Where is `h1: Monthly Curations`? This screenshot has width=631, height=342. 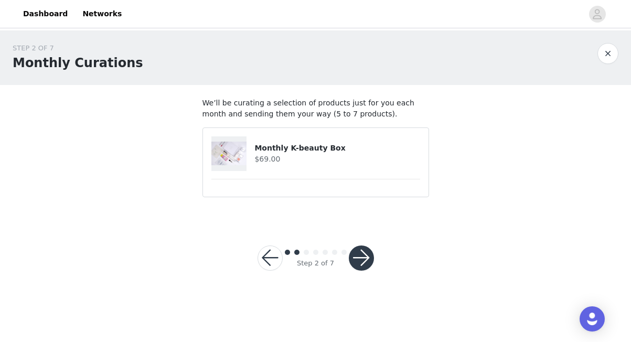 h1: Monthly Curations is located at coordinates (78, 63).